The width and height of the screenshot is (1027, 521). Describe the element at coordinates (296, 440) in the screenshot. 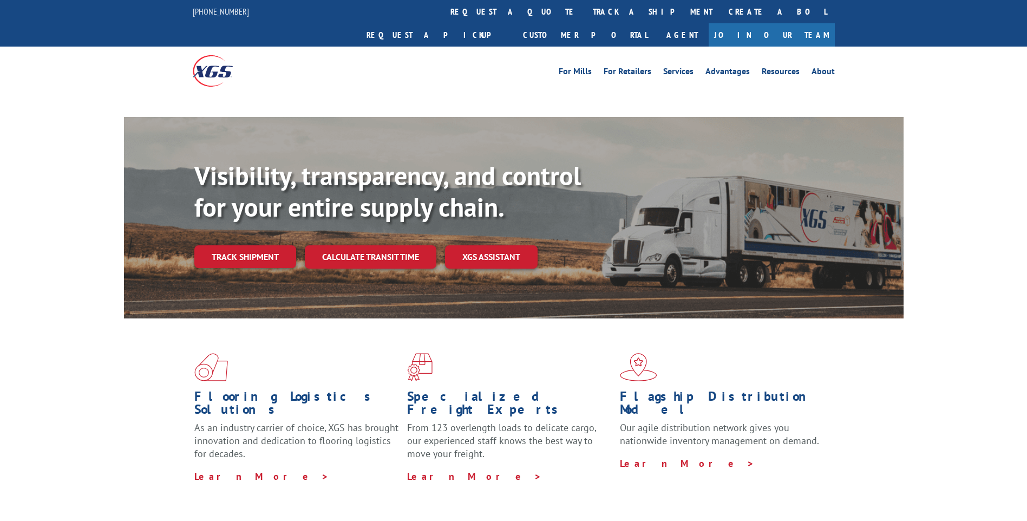

I see `span: As an industry carrier of choice, XGS has brought innovation and dedication to flooring logistics...` at that location.